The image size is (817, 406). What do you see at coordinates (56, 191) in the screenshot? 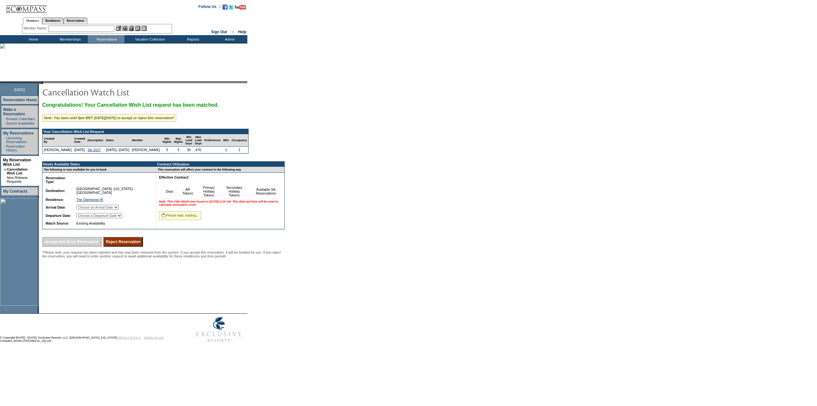
I see `b: Destination:` at bounding box center [56, 191].